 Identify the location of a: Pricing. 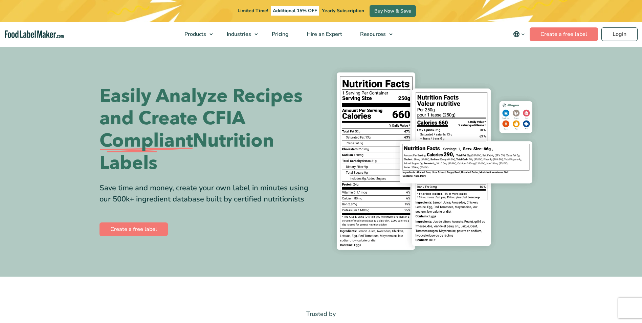
(280, 34).